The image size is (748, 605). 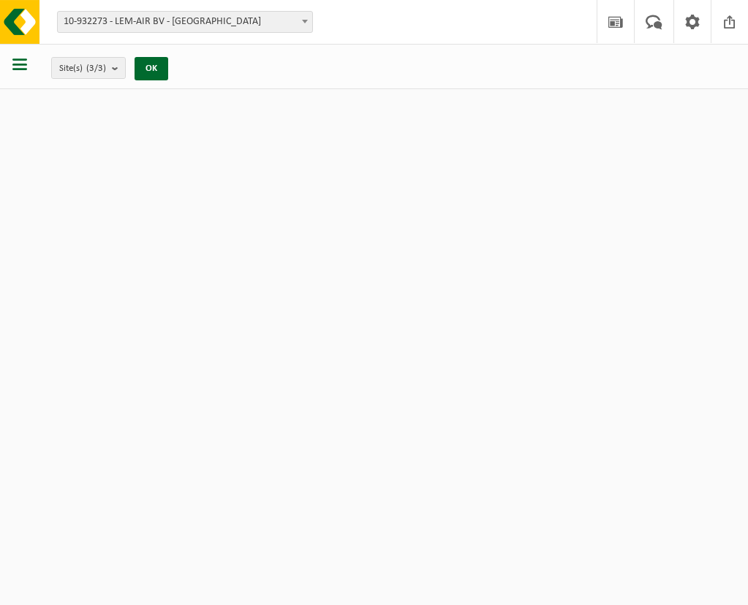 What do you see at coordinates (83, 69) in the screenshot?
I see `span: Site(s)` at bounding box center [83, 69].